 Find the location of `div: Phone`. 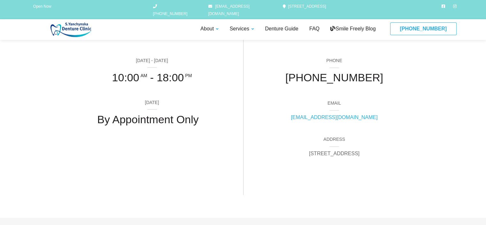

div: Phone is located at coordinates (334, 63).